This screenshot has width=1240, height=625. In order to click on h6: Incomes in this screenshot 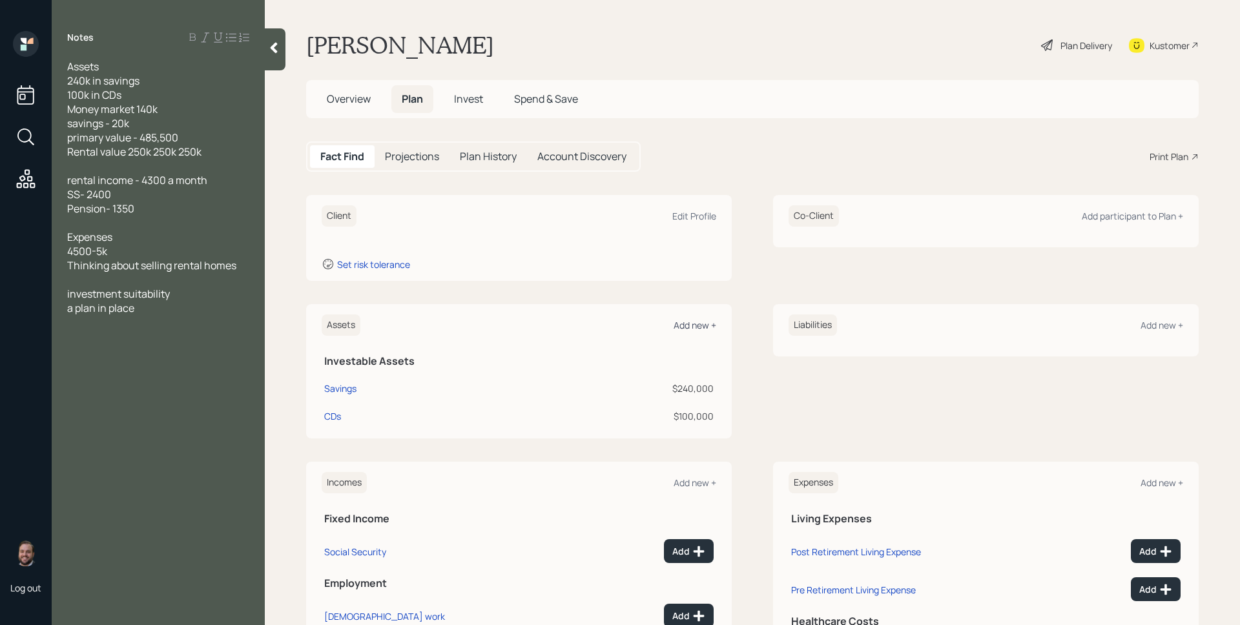, I will do `click(344, 482)`.